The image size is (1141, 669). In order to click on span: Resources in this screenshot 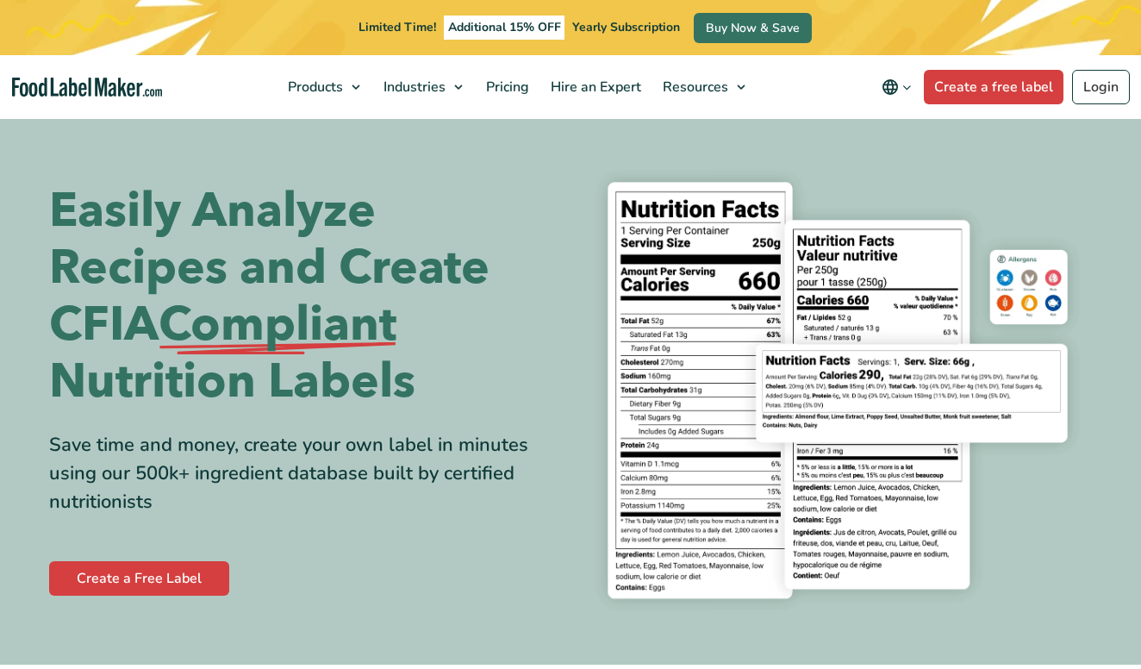, I will do `click(694, 87)`.